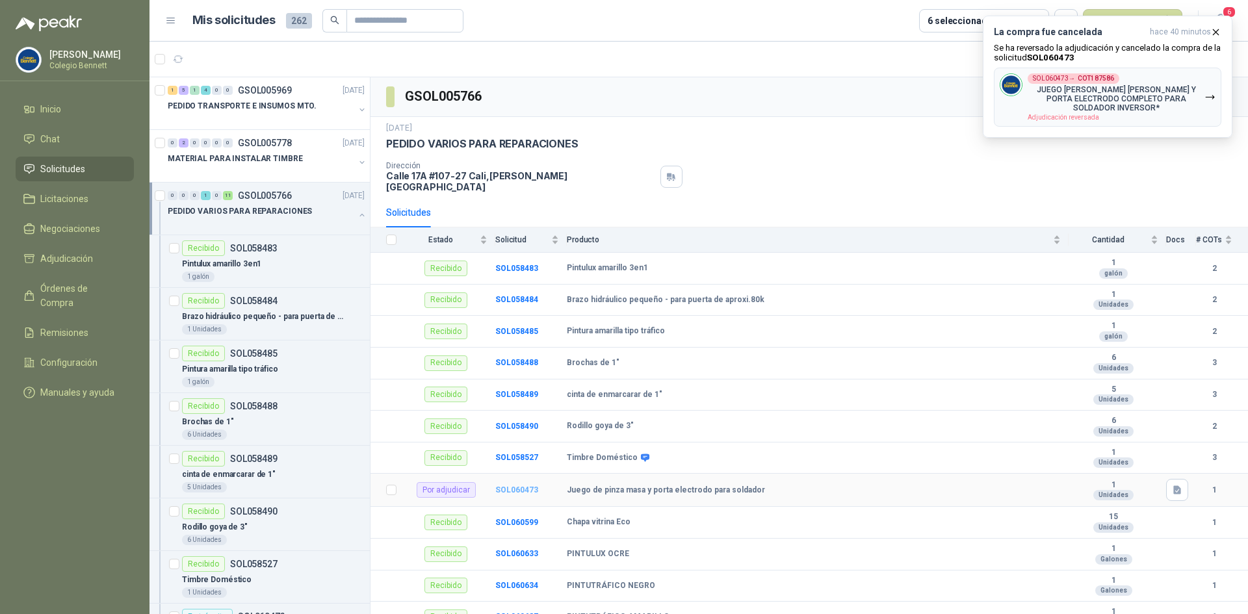 The image size is (1248, 614). Describe the element at coordinates (614, 395) in the screenshot. I see `b: cinta de enmarcarar de 1"` at that location.